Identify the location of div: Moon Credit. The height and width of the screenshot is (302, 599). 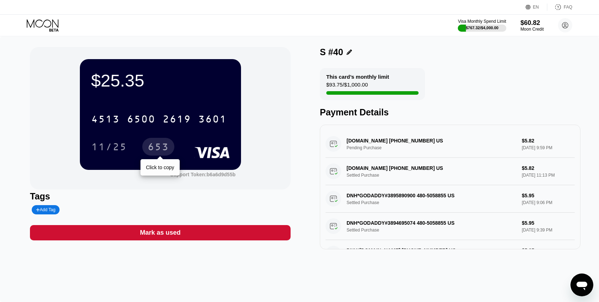
(532, 29).